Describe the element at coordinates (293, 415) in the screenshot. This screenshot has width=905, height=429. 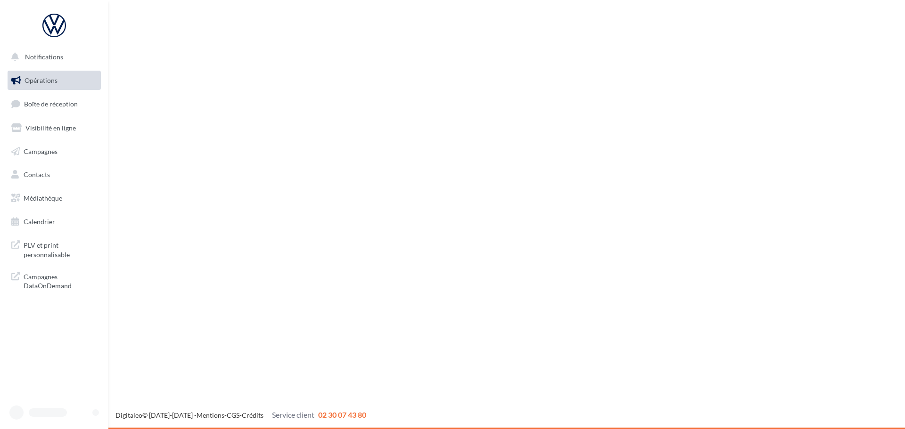
I see `span: Service client` at that location.